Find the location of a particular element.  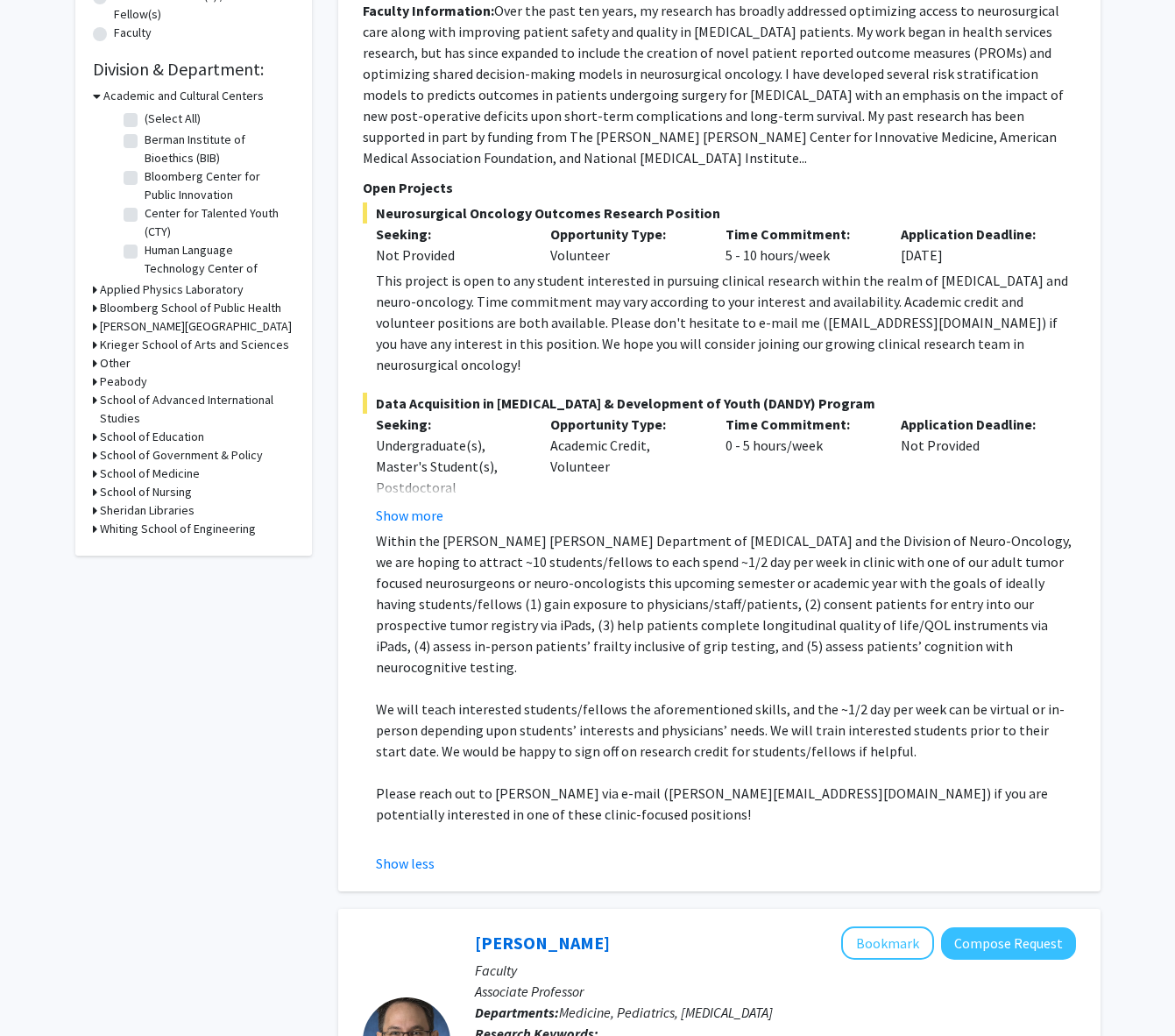

h3: Peabody is located at coordinates (123, 381).